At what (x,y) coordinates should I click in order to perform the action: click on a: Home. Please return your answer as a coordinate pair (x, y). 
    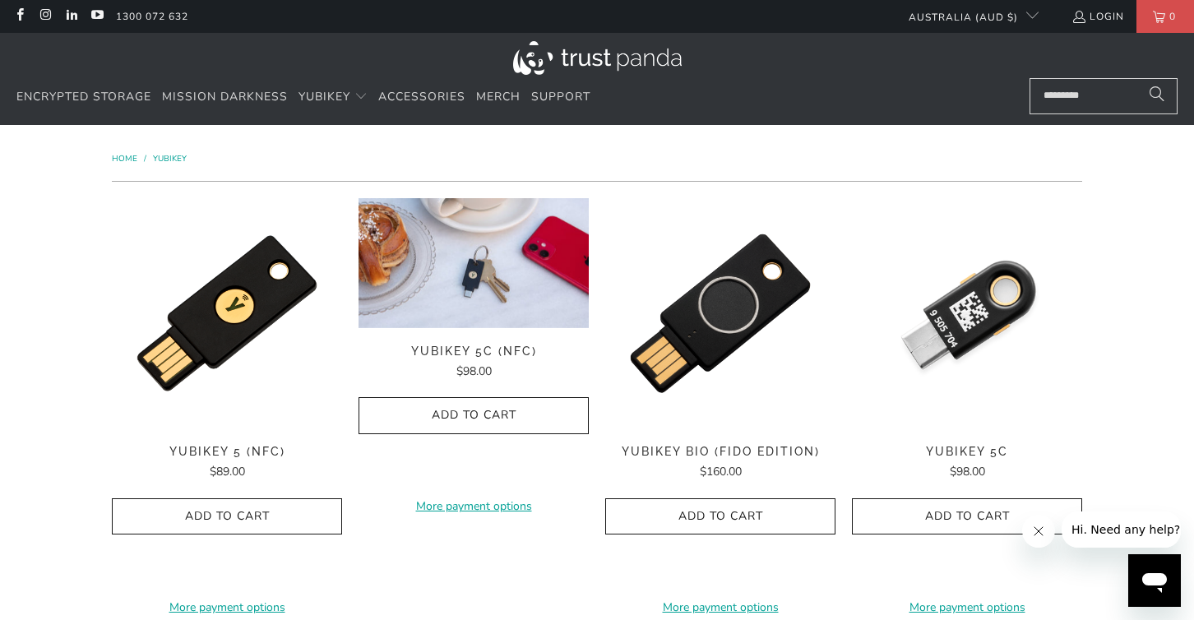
    Looking at the image, I should click on (126, 159).